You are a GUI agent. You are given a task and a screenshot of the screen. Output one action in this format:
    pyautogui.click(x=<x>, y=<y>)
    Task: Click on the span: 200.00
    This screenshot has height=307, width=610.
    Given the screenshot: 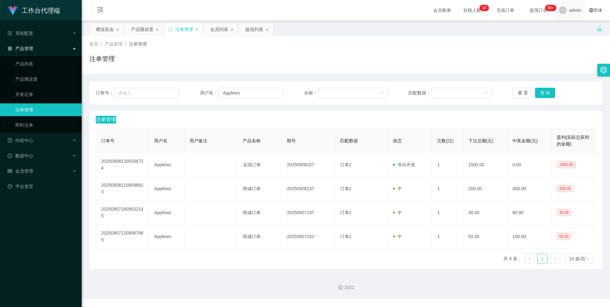 What is the action you would take?
    pyautogui.click(x=565, y=188)
    